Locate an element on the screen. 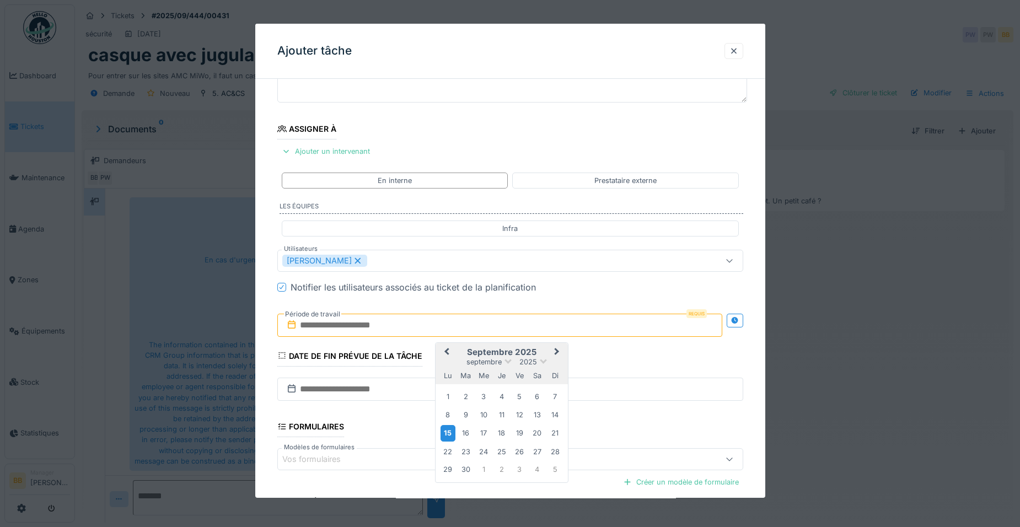 This screenshot has height=527, width=1020. div: Choose jeudi 4 septembre 2025 is located at coordinates (501, 396).